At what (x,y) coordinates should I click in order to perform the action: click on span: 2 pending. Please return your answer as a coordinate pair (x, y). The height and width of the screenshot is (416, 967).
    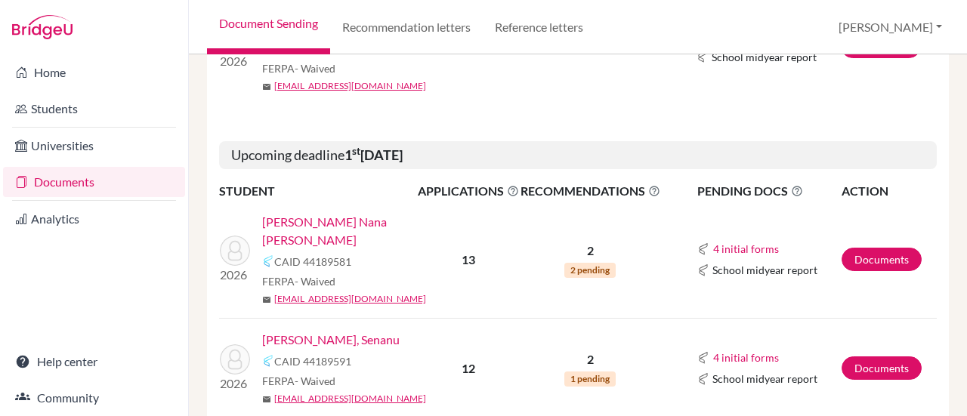
    Looking at the image, I should click on (590, 270).